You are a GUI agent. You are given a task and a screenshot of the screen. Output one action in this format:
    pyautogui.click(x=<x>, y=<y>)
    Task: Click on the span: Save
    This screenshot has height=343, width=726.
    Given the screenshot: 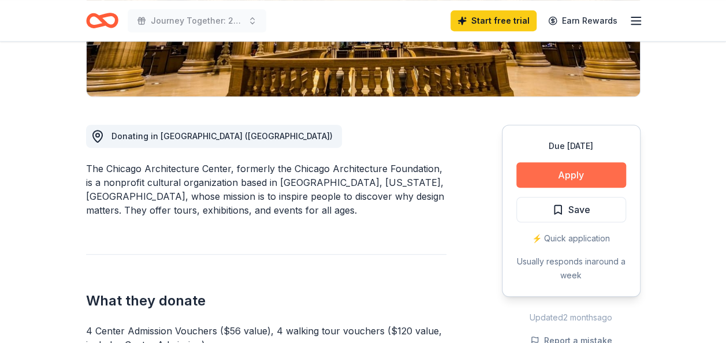 What is the action you would take?
    pyautogui.click(x=580, y=210)
    